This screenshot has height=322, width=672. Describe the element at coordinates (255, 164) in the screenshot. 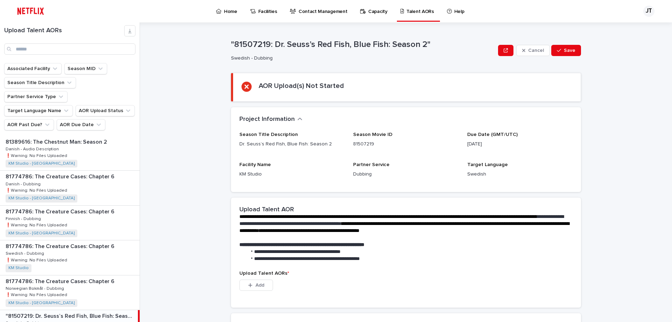

I see `span: Facility Name` at that location.